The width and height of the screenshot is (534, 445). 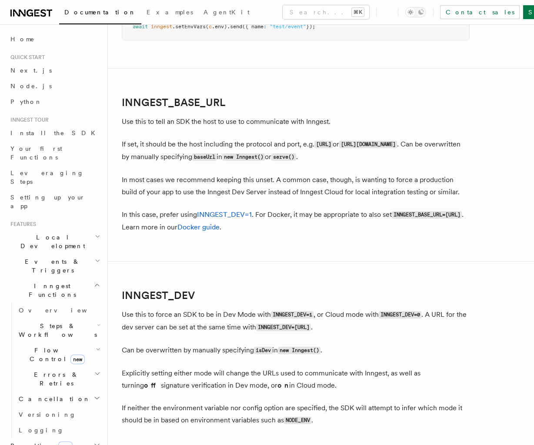 I want to click on code: NODE_ENV, so click(x=297, y=420).